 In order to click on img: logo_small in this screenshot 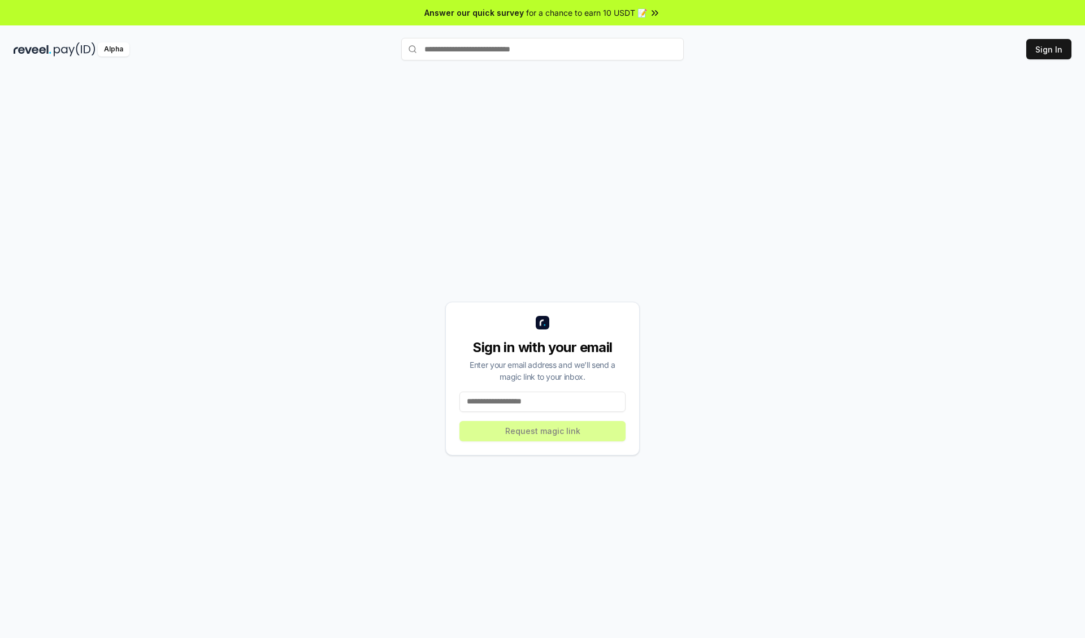, I will do `click(542, 323)`.